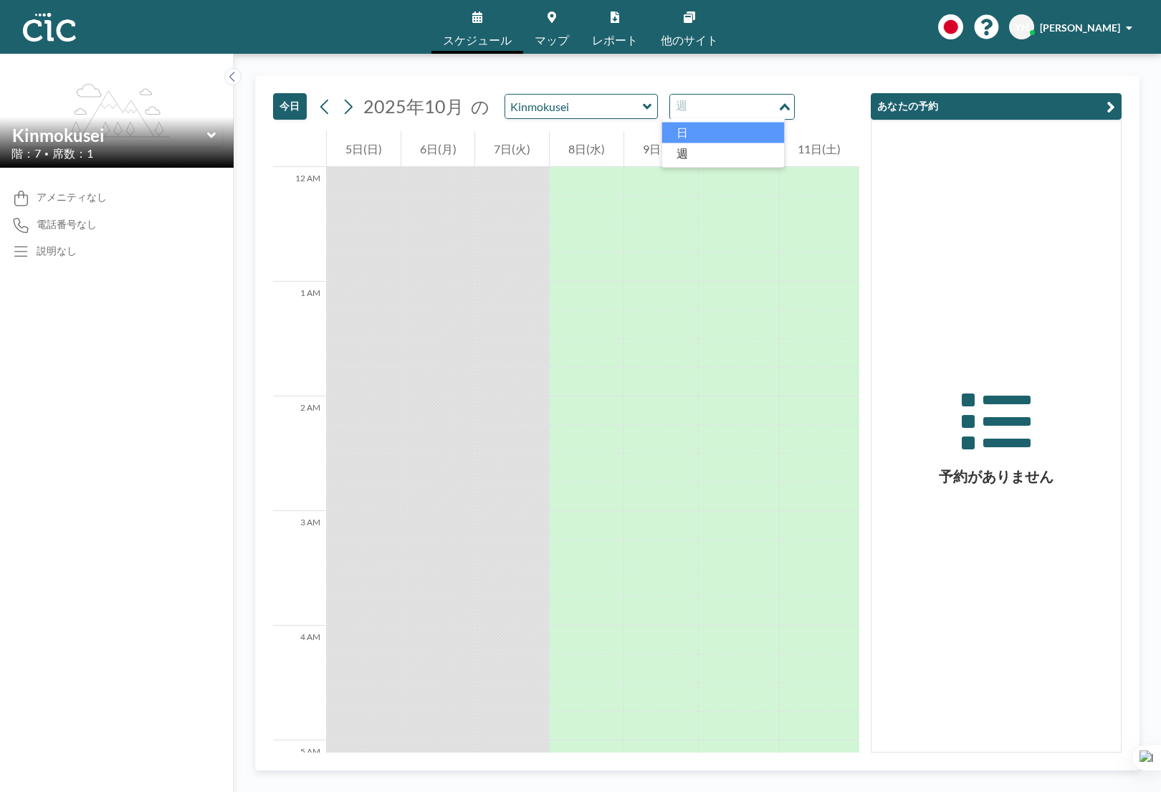 The width and height of the screenshot is (1161, 792). What do you see at coordinates (512, 149) in the screenshot?
I see `div: 7日(火)` at bounding box center [512, 149].